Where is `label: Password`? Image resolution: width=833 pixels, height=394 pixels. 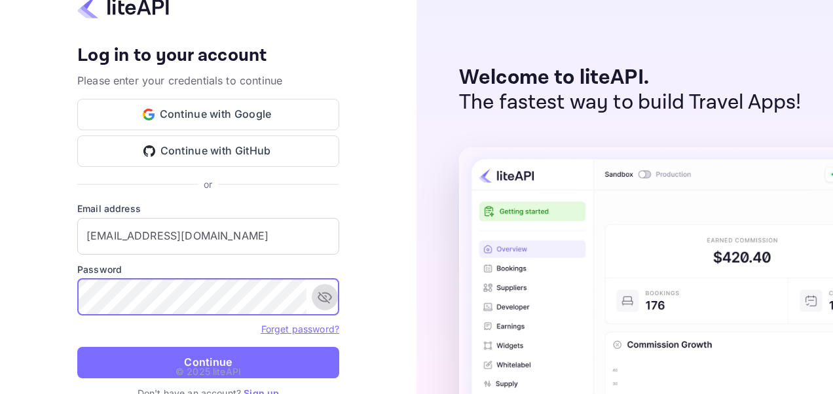 label: Password is located at coordinates (208, 269).